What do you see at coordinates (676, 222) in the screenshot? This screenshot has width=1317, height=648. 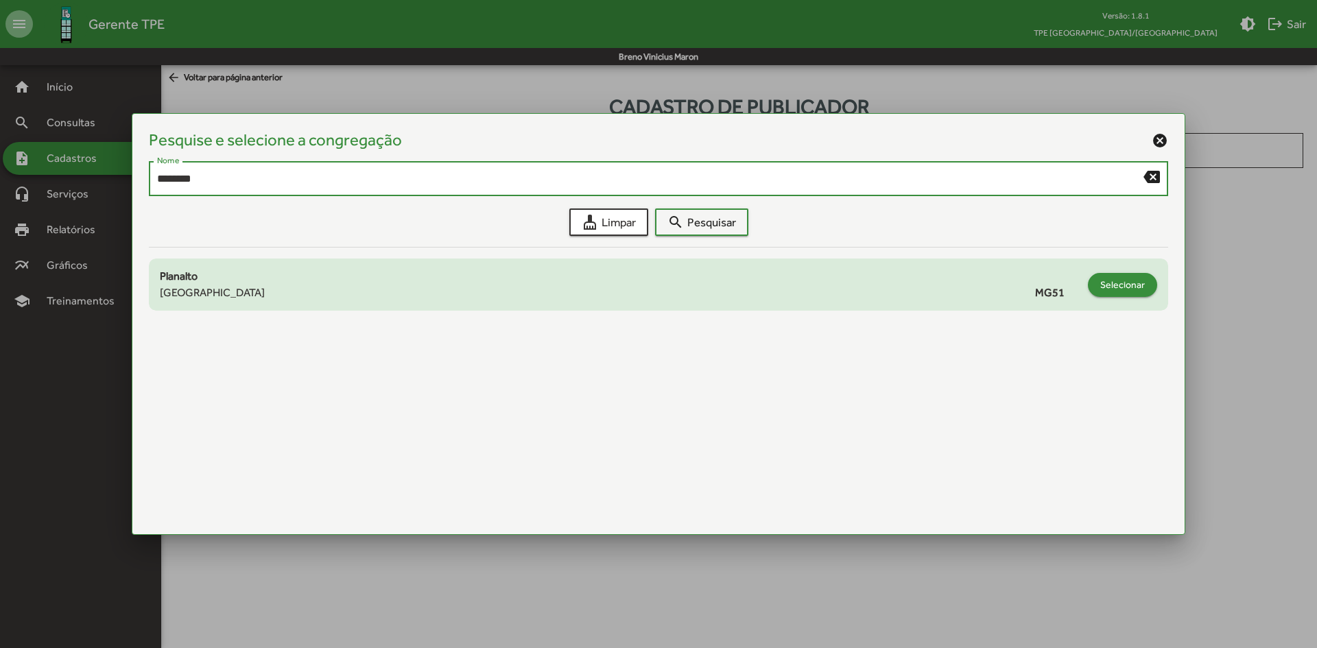 I see `mat-icon: search` at bounding box center [676, 222].